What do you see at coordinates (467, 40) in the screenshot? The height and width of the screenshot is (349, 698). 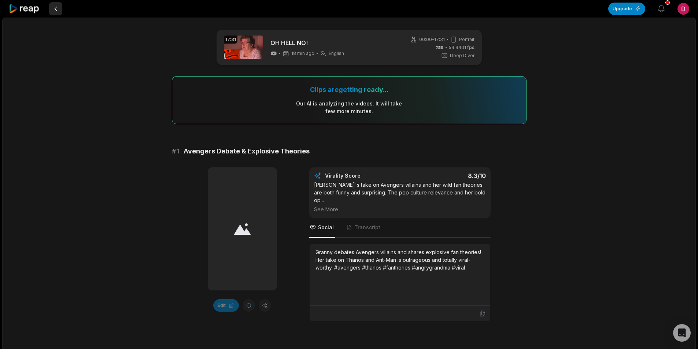 I see `span: Portrait` at bounding box center [467, 40].